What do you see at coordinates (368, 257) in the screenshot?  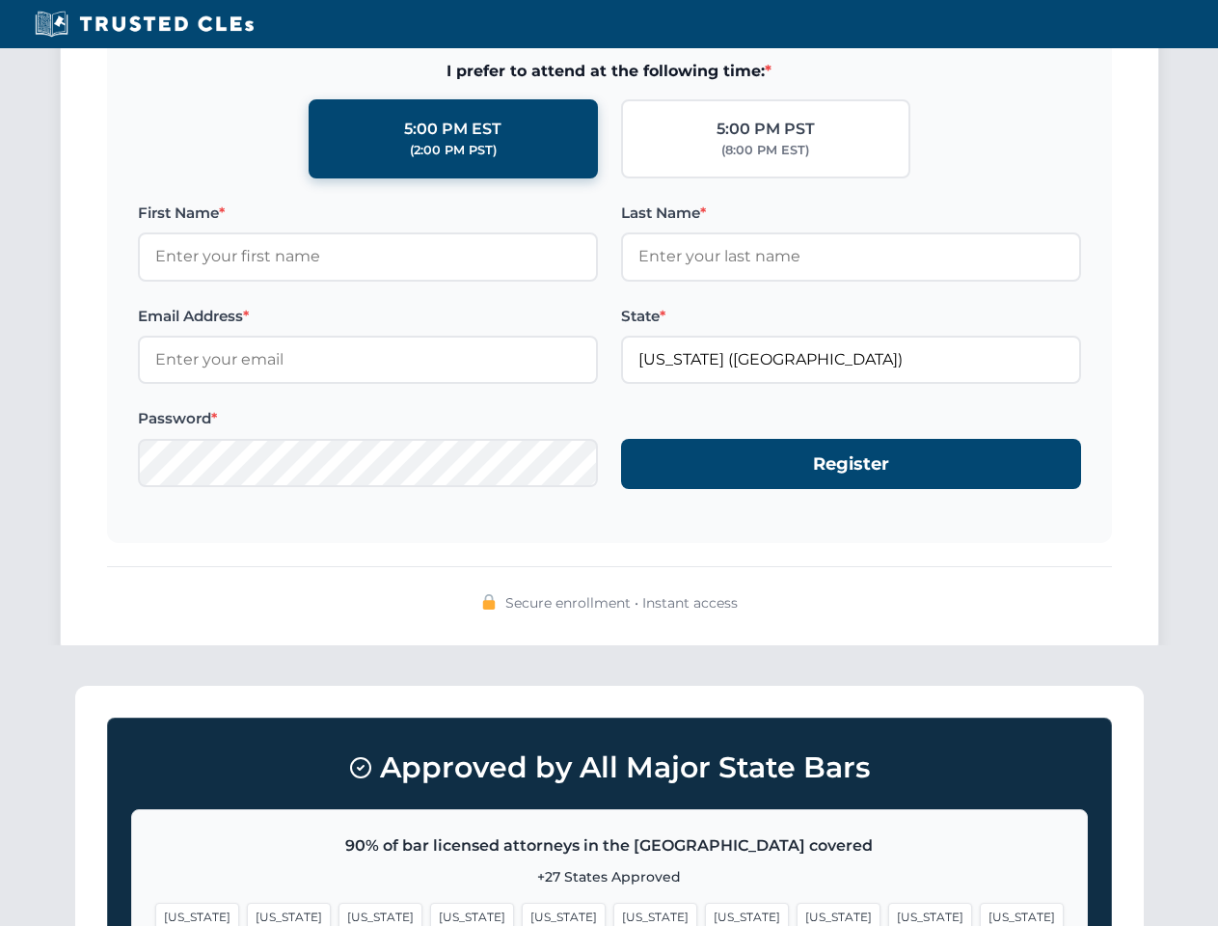 I see `input: Enter your first name` at bounding box center [368, 257].